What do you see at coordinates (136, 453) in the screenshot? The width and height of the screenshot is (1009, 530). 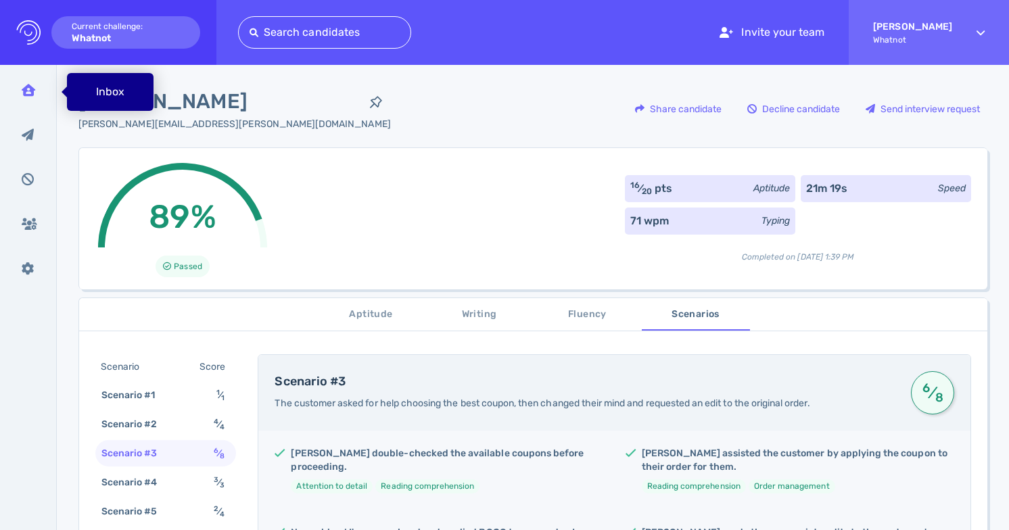 I see `div: Scenario #3` at bounding box center [136, 453].